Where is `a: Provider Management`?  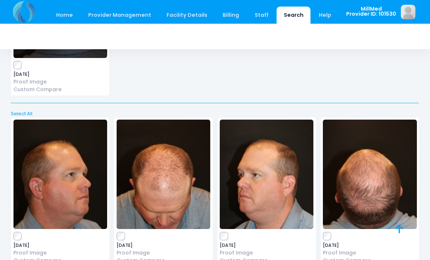
a: Provider Management is located at coordinates (120, 15).